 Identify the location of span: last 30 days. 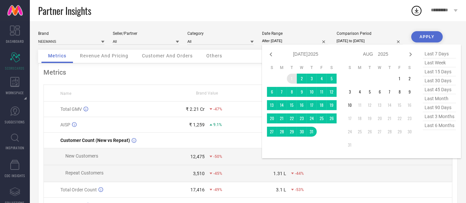
(439, 81).